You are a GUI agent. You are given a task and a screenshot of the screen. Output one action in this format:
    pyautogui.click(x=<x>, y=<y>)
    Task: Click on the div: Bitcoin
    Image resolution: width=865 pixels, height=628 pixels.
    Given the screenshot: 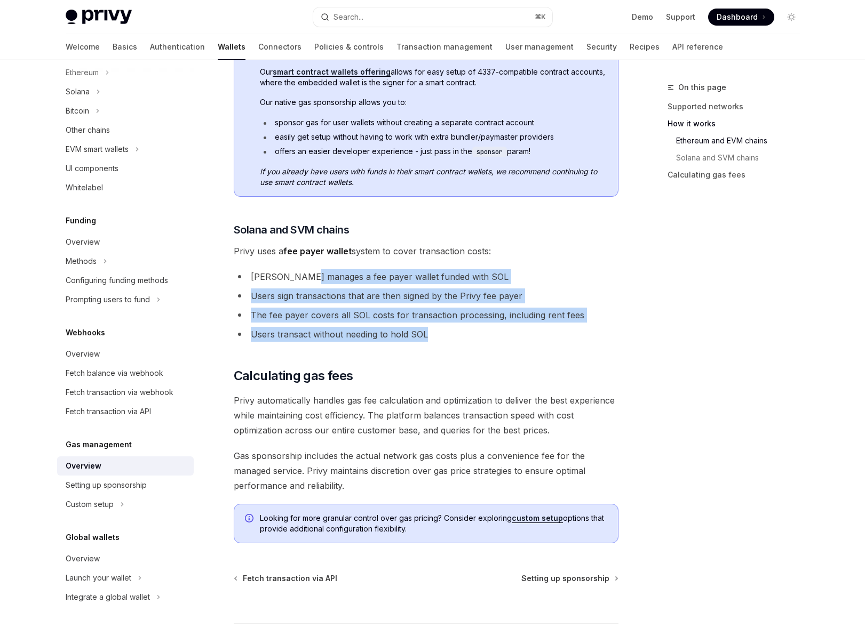 What is the action you would take?
    pyautogui.click(x=77, y=111)
    